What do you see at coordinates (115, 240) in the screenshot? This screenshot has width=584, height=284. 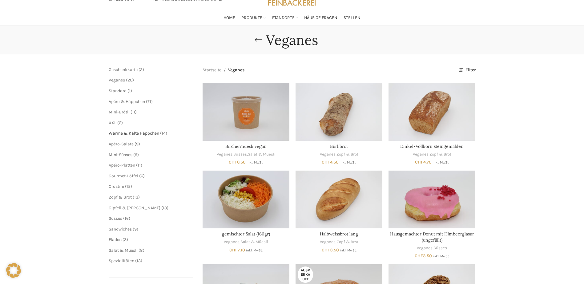 I see `a: Fladen` at bounding box center [115, 240].